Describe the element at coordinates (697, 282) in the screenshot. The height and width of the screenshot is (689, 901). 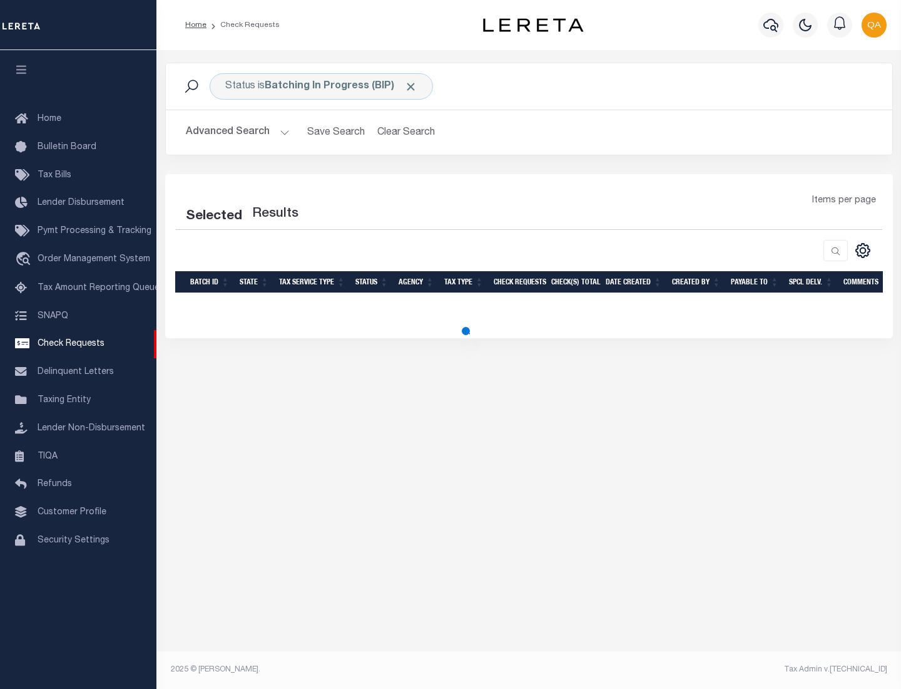
I see `th: Created By` at that location.